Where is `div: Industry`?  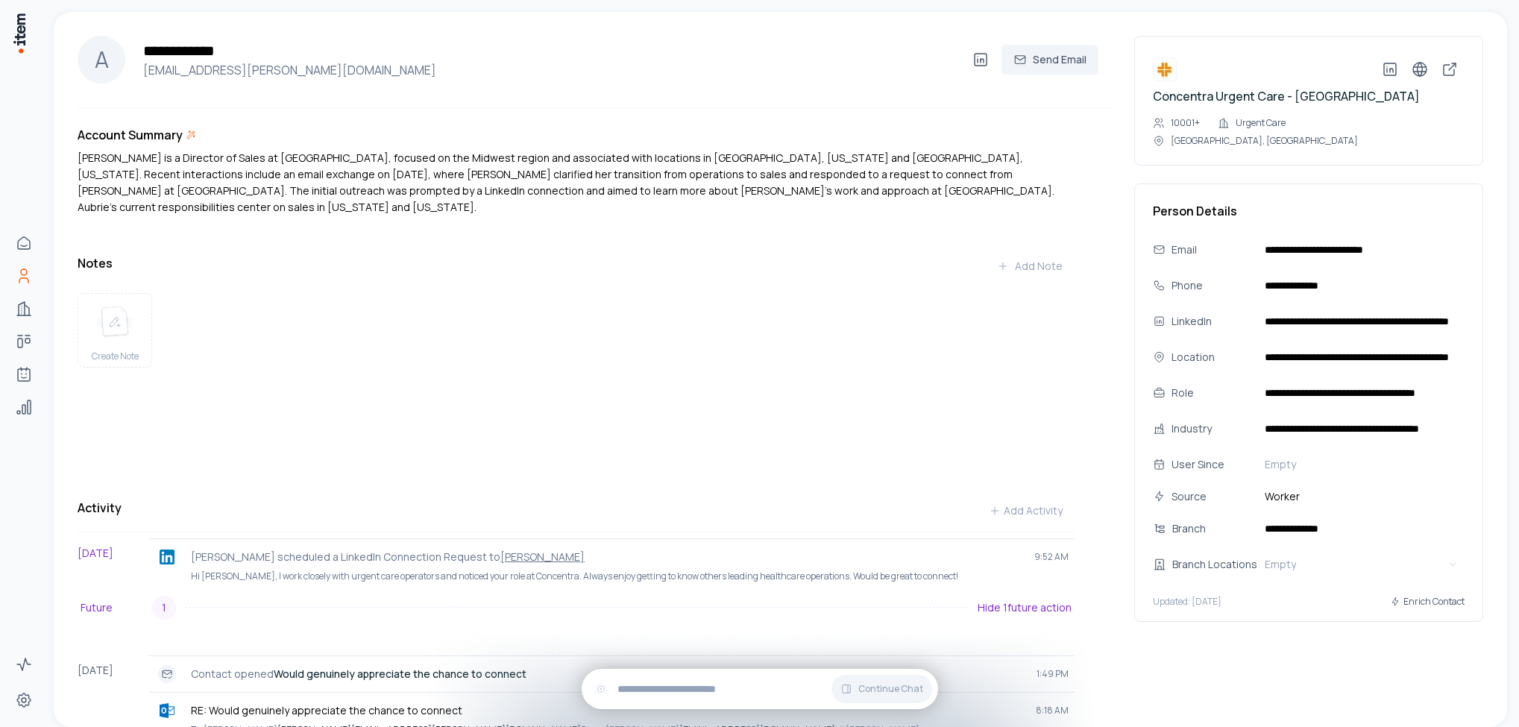 div: Industry is located at coordinates (1212, 429).